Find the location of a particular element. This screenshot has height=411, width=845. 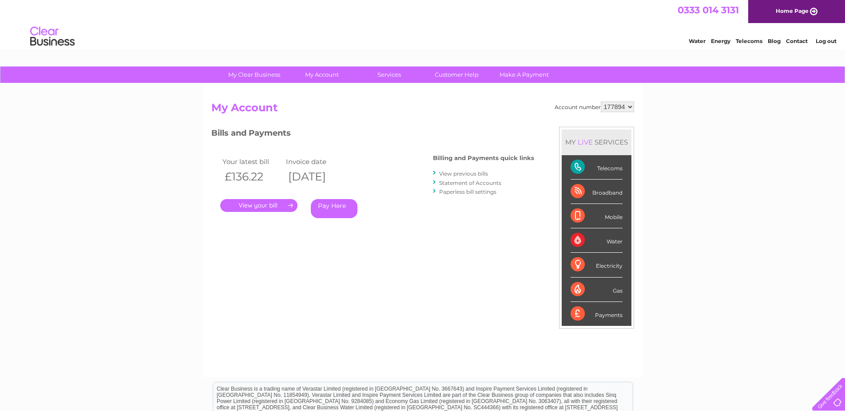

div: Gas is located at coordinates (596, 290).